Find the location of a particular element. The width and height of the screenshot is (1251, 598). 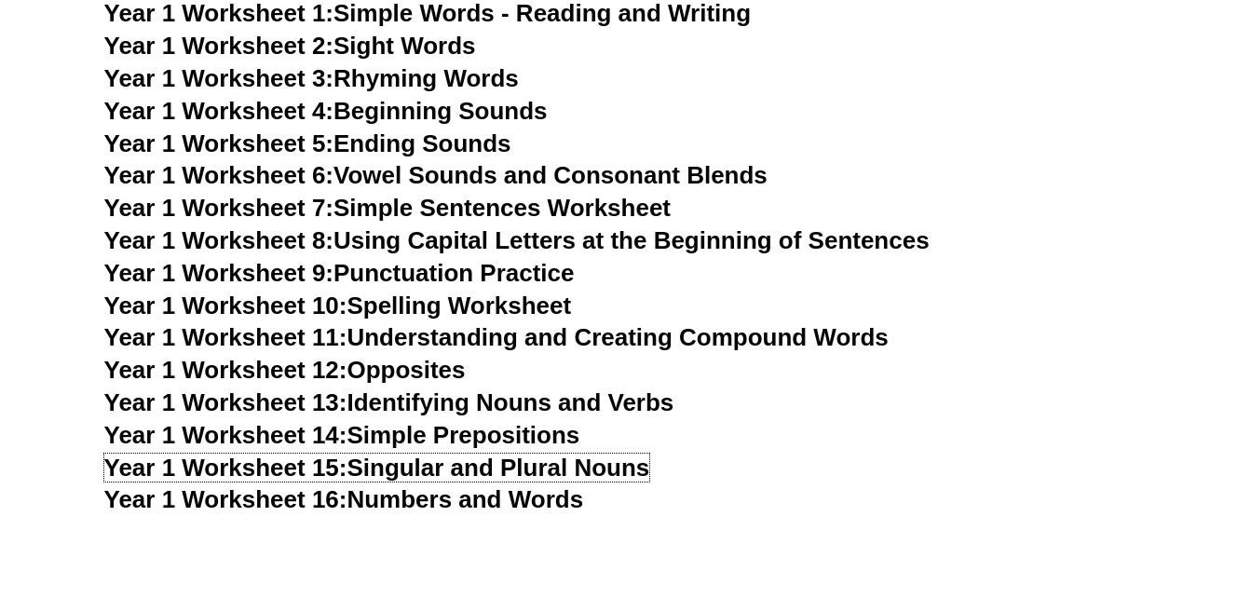

span: Year 1 Worksheet 8: is located at coordinates (219, 240).